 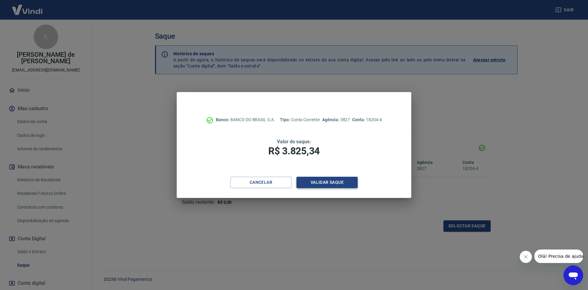 What do you see at coordinates (286, 120) in the screenshot?
I see `span: Tipo:` at bounding box center [286, 120].